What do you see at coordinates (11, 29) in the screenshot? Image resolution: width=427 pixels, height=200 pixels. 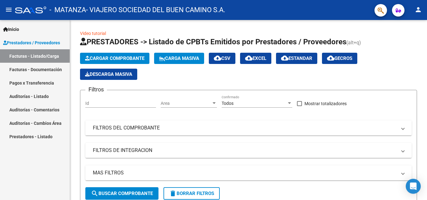 I see `span: Inicio` at bounding box center [11, 29].